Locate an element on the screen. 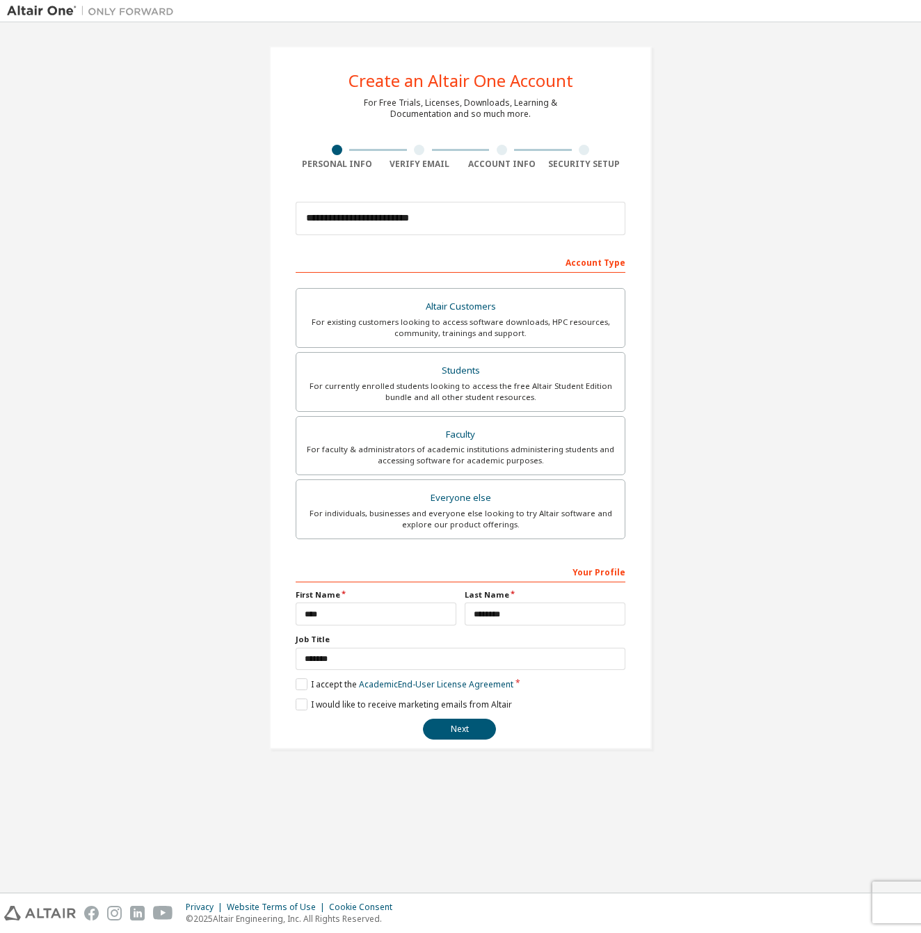 Image resolution: width=921 pixels, height=933 pixels. div: For individuals, businesses and everyone else looking to try Altair software and explore our prod... is located at coordinates (460, 519).